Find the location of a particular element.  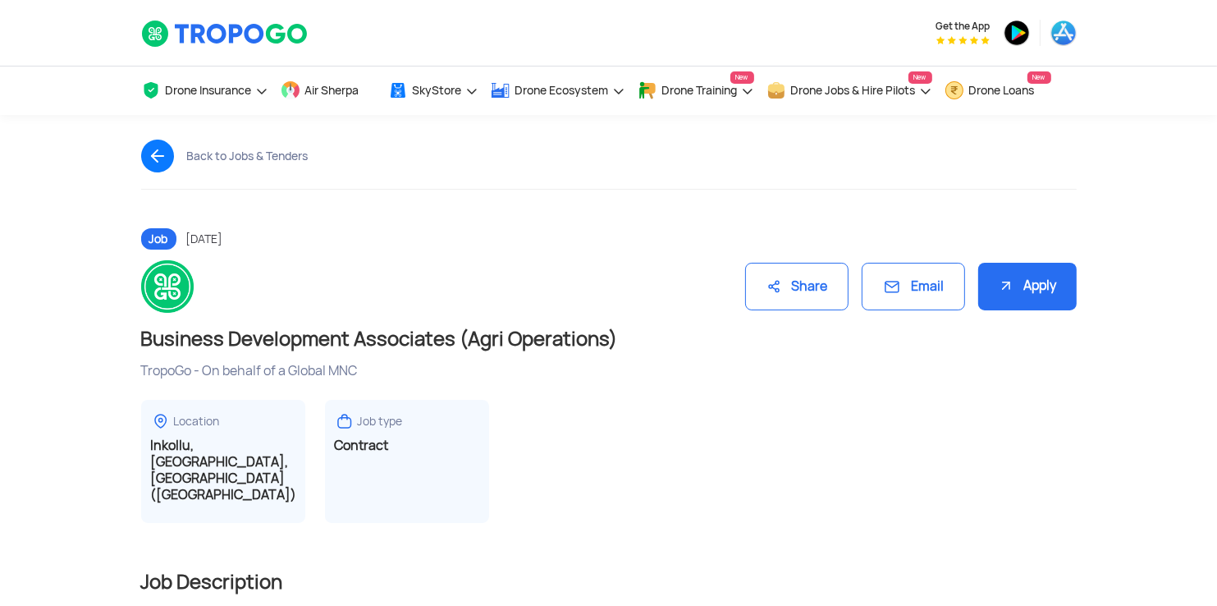

a: Air Sherpa is located at coordinates (328, 90).